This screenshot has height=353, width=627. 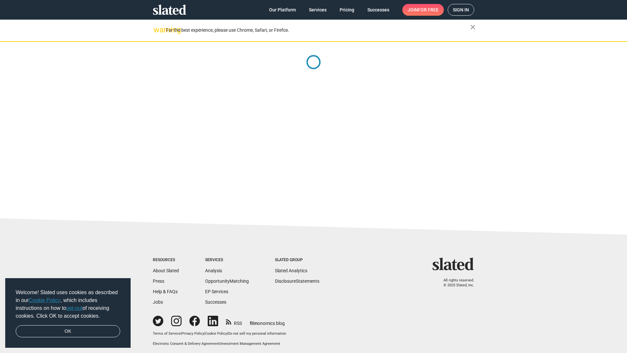 I want to click on a: Slated Analytics, so click(x=291, y=270).